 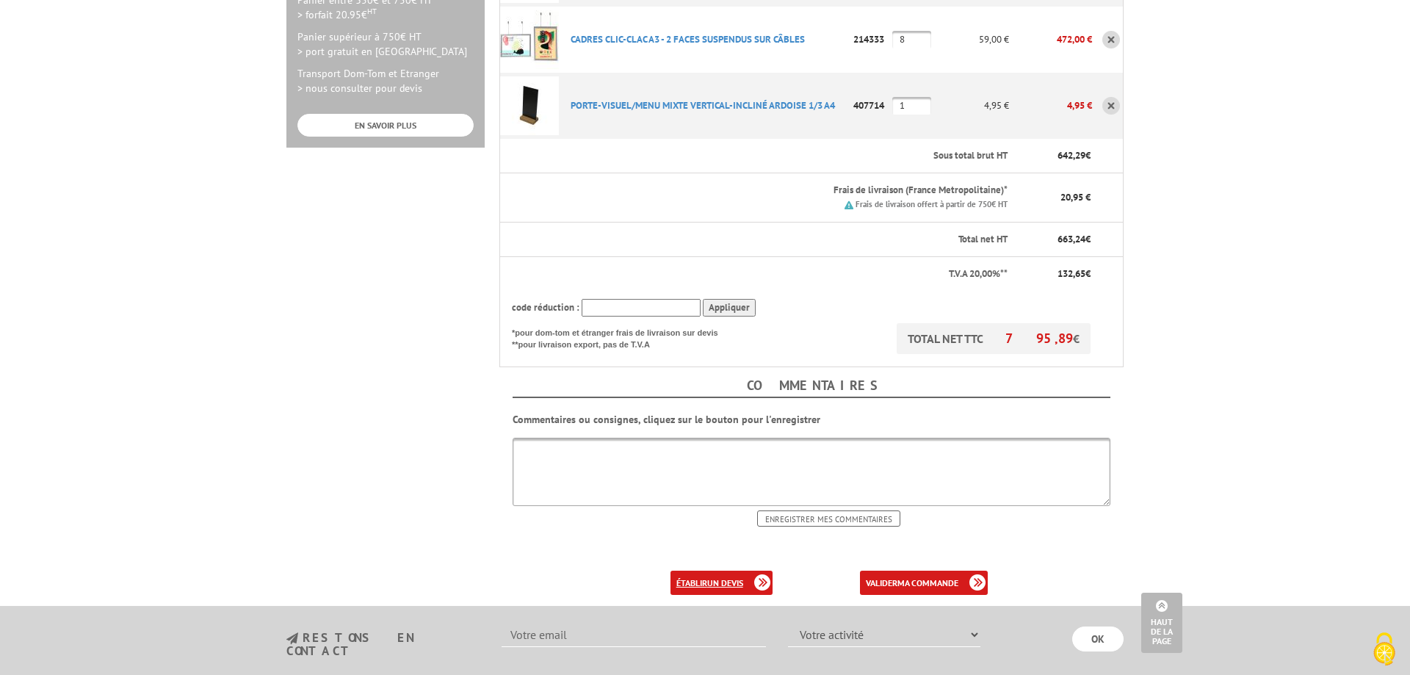 I want to click on sup: HT, so click(x=372, y=11).